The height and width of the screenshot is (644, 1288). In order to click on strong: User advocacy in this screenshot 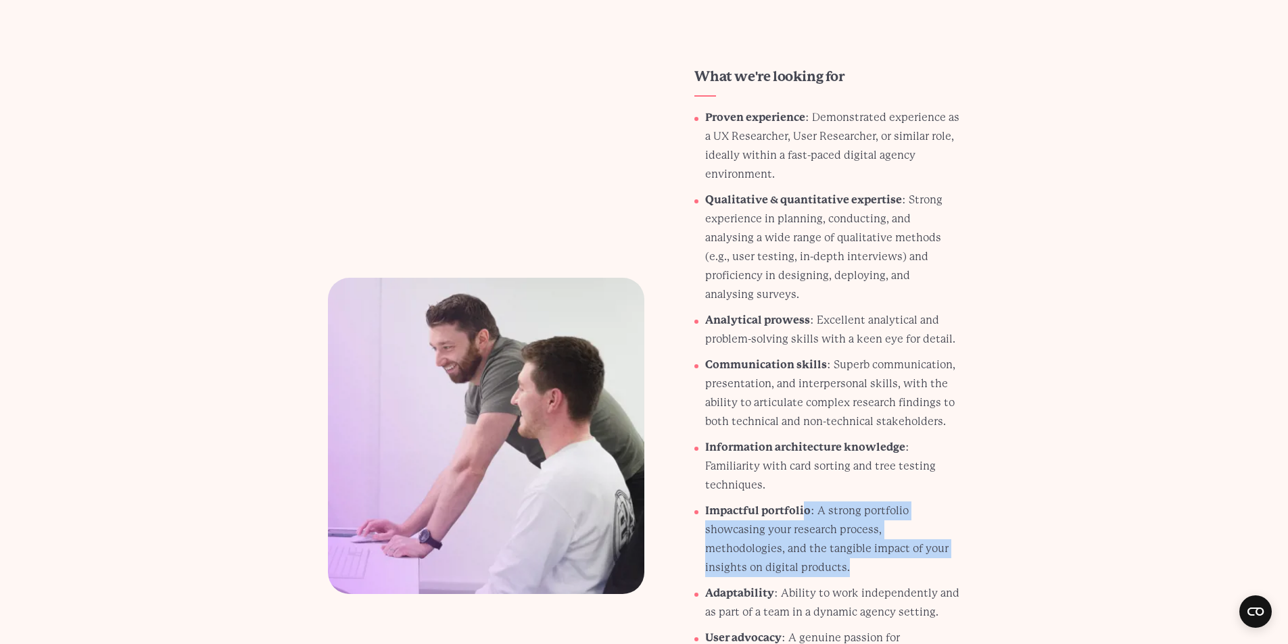, I will do `click(743, 638)`.